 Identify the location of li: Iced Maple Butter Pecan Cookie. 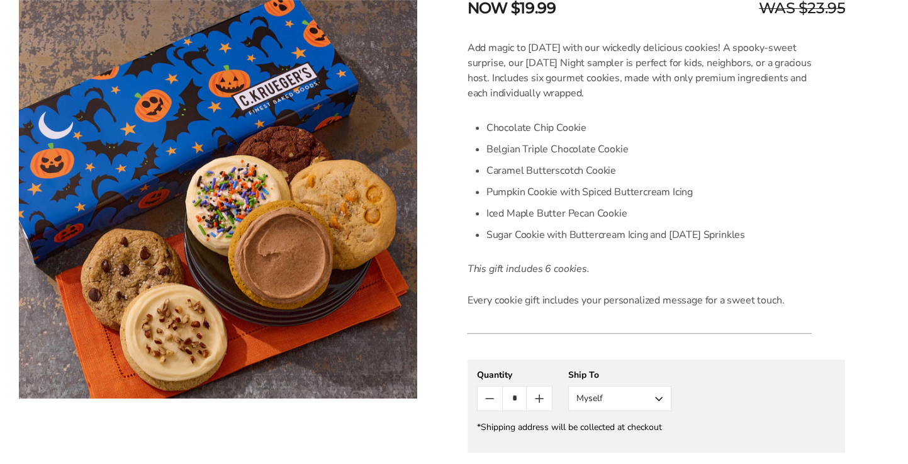
(649, 213).